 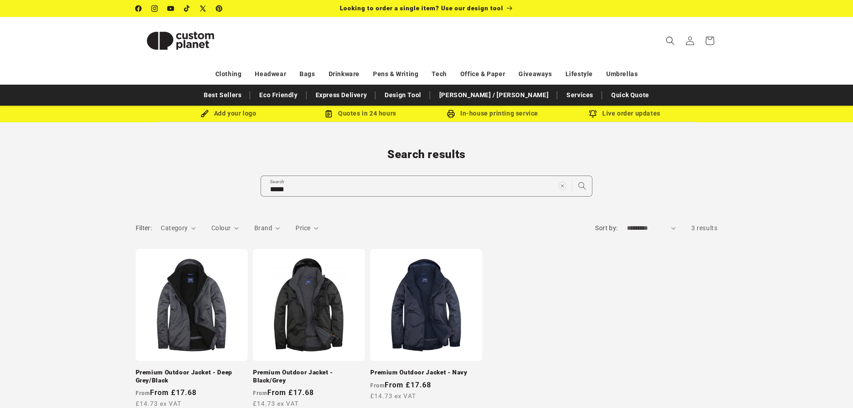 I want to click on button: Clear search term, so click(x=563, y=186).